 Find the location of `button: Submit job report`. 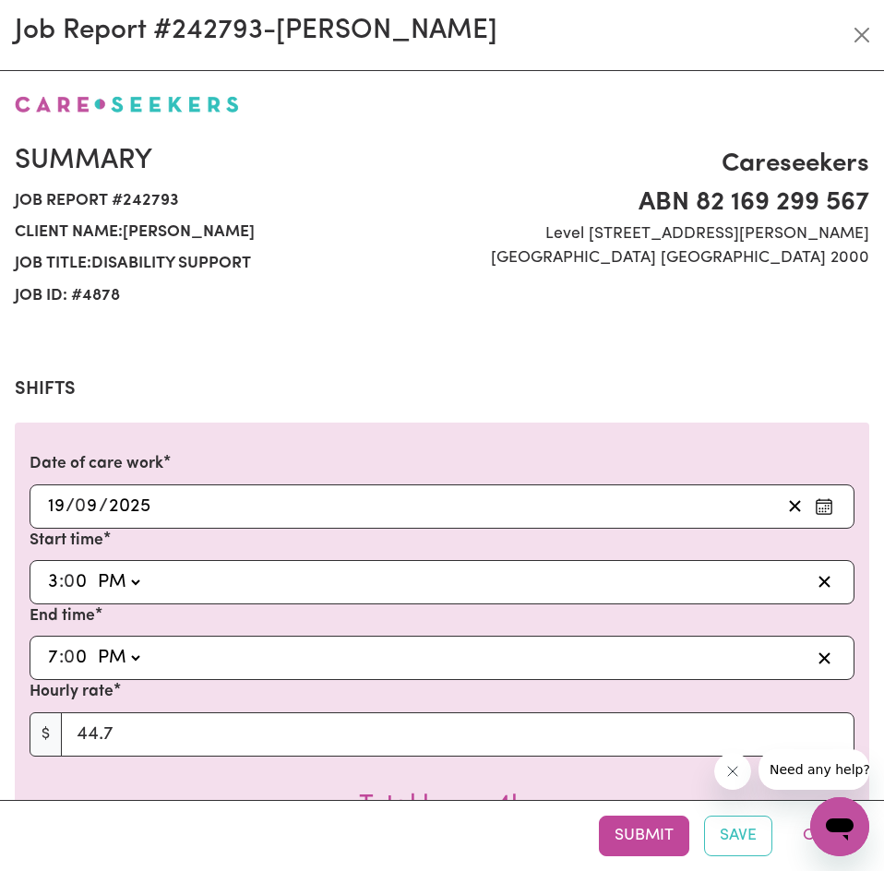

button: Submit job report is located at coordinates (644, 836).